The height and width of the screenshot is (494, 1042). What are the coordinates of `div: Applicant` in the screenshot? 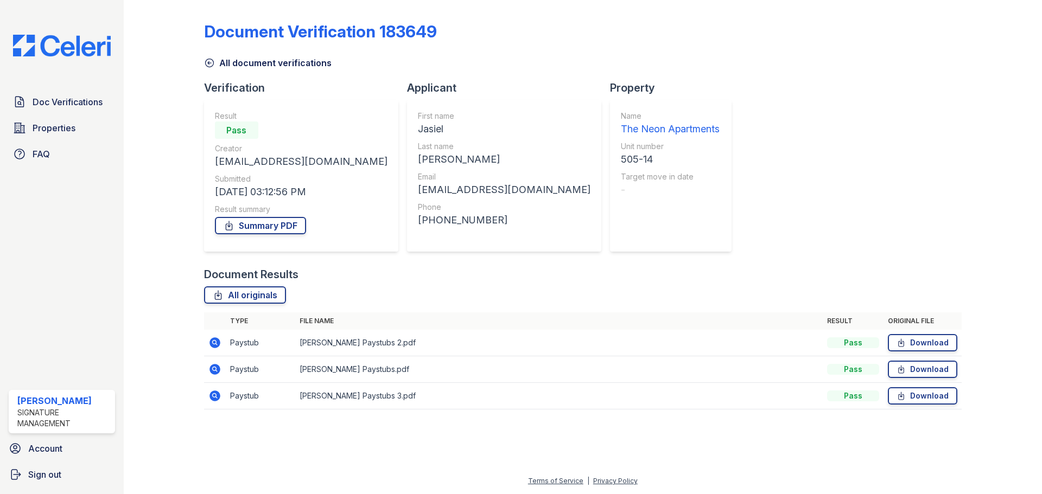 It's located at (508, 88).